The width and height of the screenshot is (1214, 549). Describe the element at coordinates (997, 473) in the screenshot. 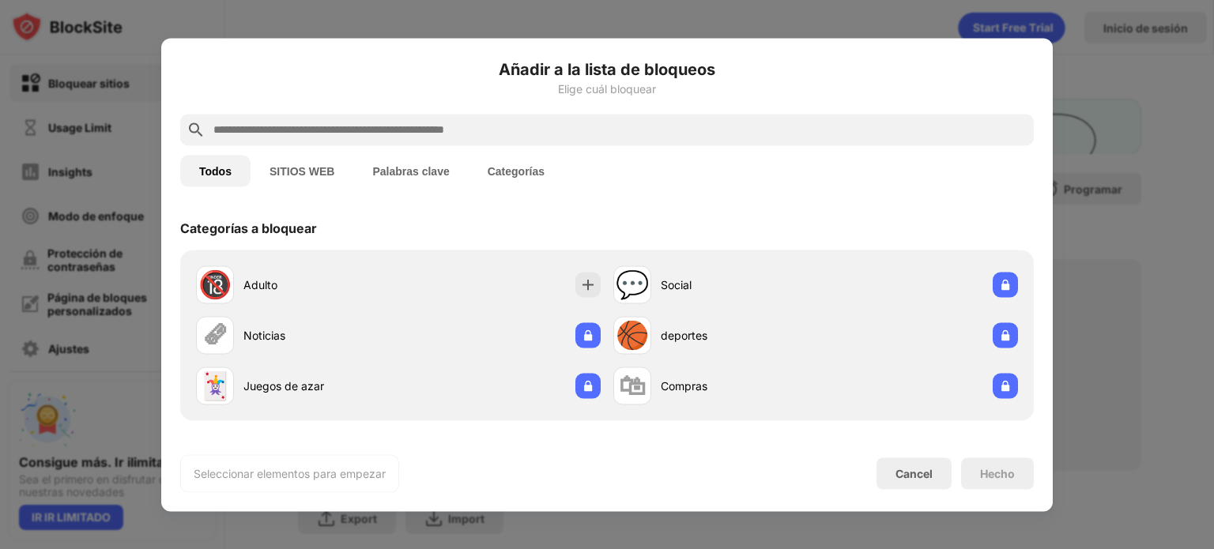

I see `div: Hecho` at that location.